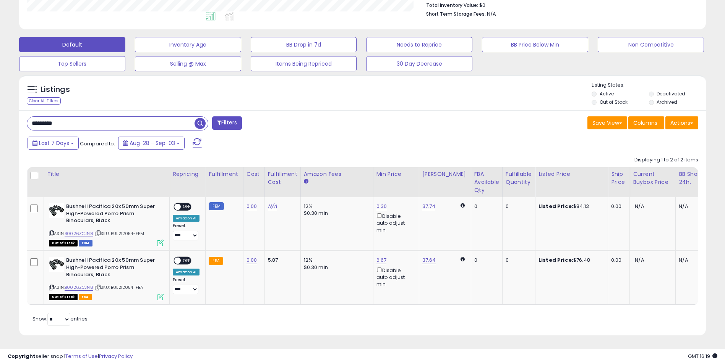 This screenshot has height=364, width=725. Describe the element at coordinates (381, 261) in the screenshot. I see `a: 6.67` at that location.